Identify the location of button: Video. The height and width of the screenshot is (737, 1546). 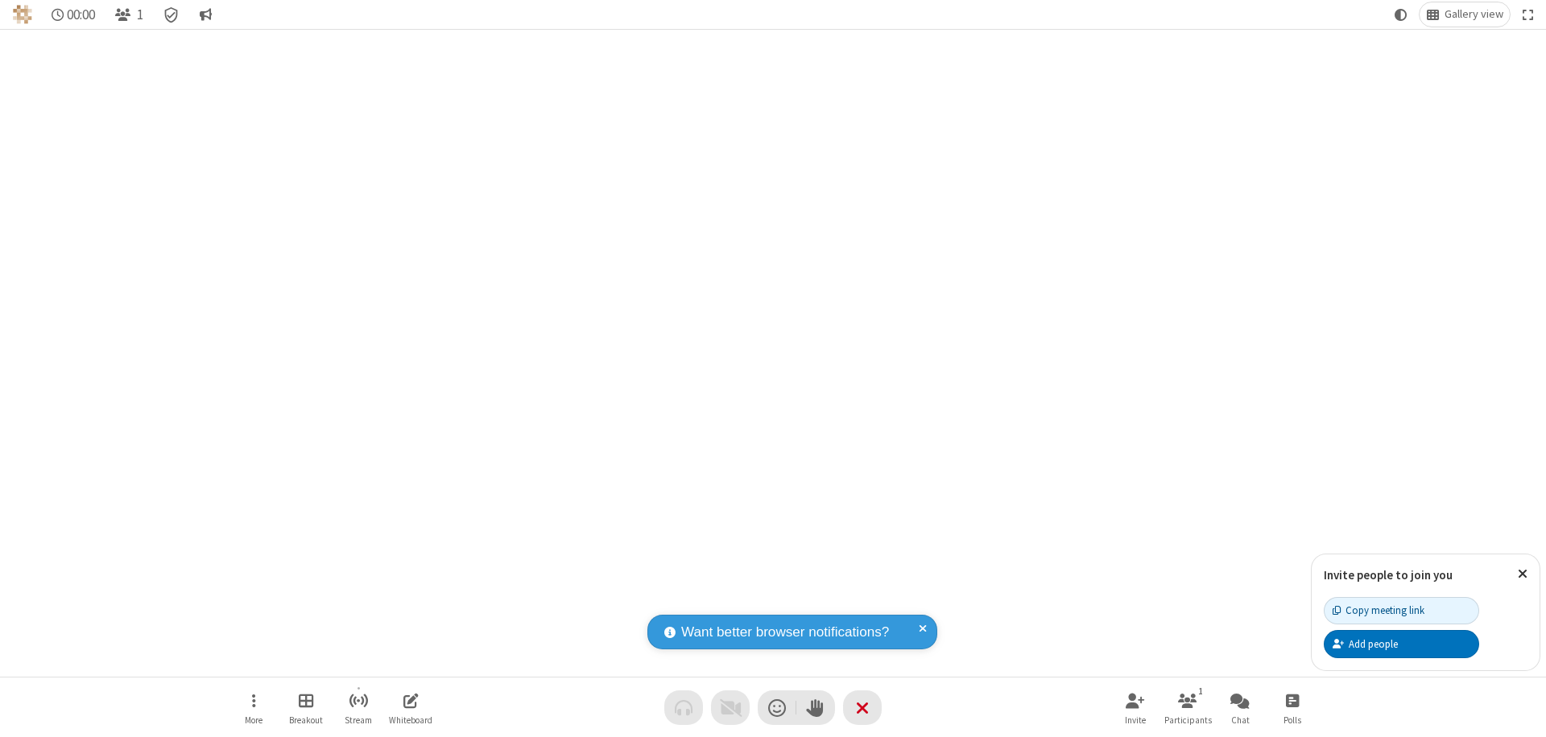
(730, 708).